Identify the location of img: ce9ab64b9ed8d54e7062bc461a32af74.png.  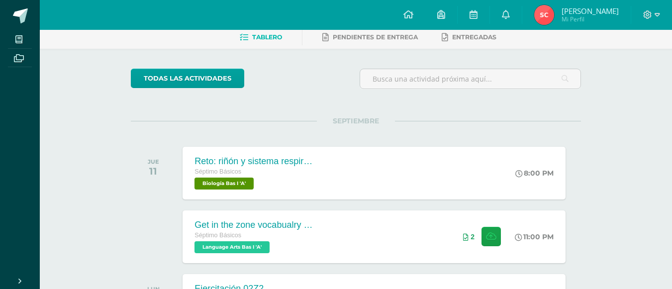
(544, 15).